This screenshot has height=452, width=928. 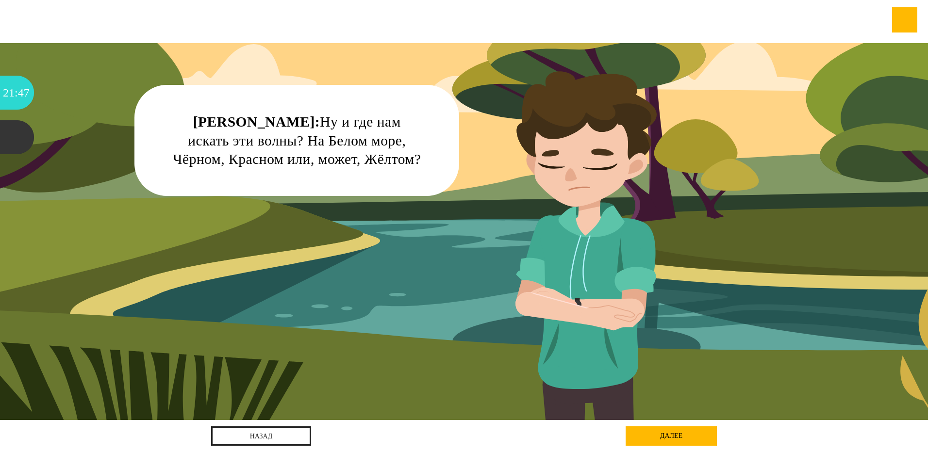 I want to click on div: далее, so click(x=671, y=436).